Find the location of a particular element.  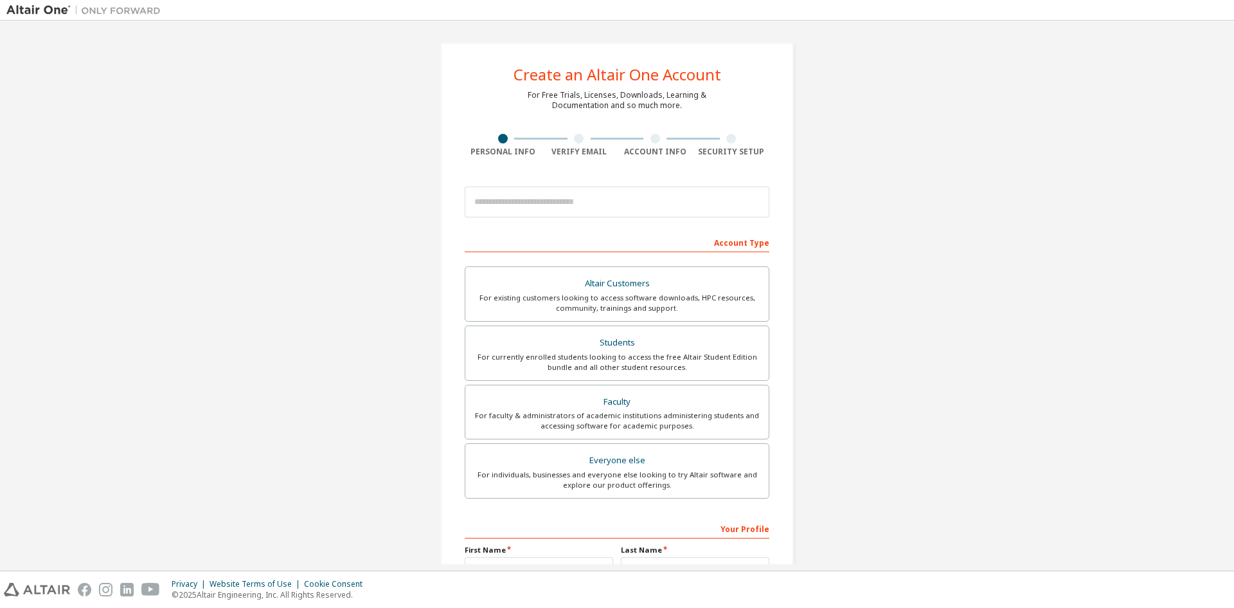

div: For Free Trials, Licenses, Downloads, Learning & Documentation and so much more. is located at coordinates (617, 100).